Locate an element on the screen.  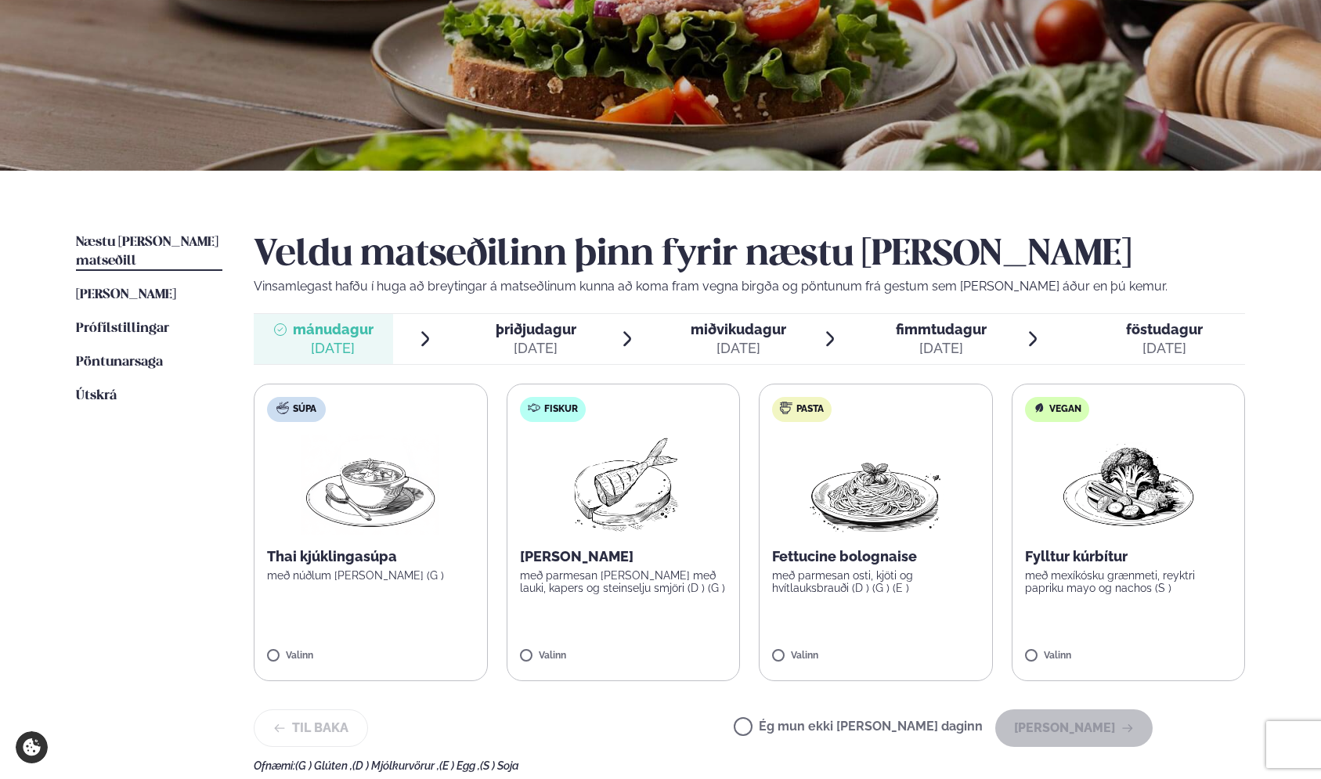
span: þriðjudagur is located at coordinates (535, 329).